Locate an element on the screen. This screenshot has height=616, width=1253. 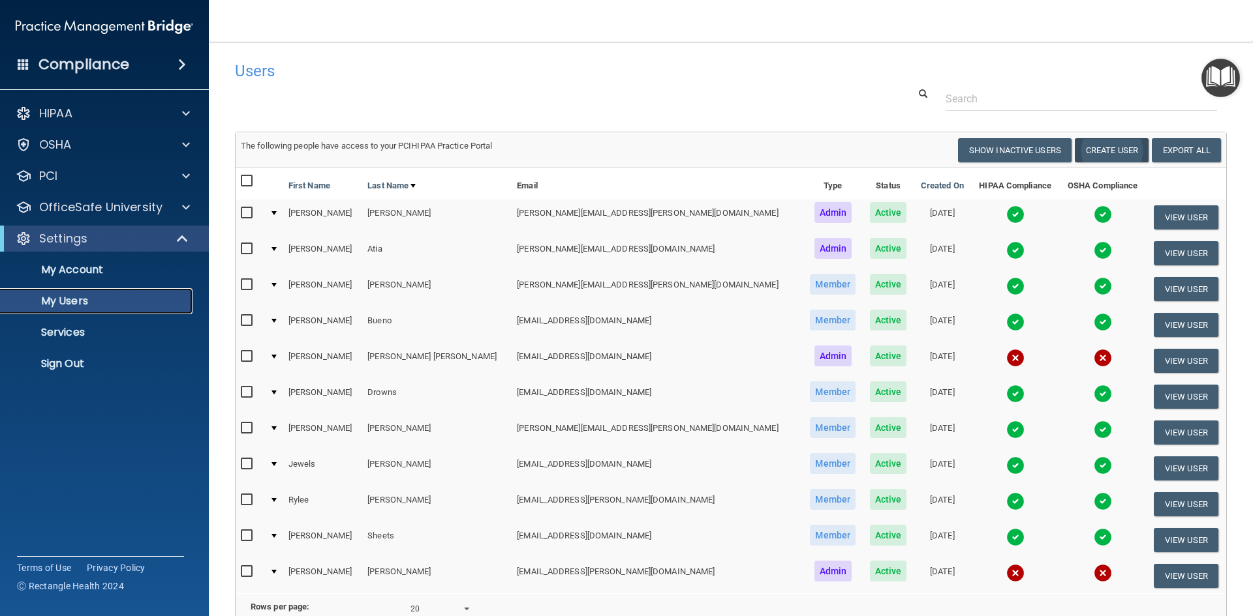
p: OSHA is located at coordinates (55, 145).